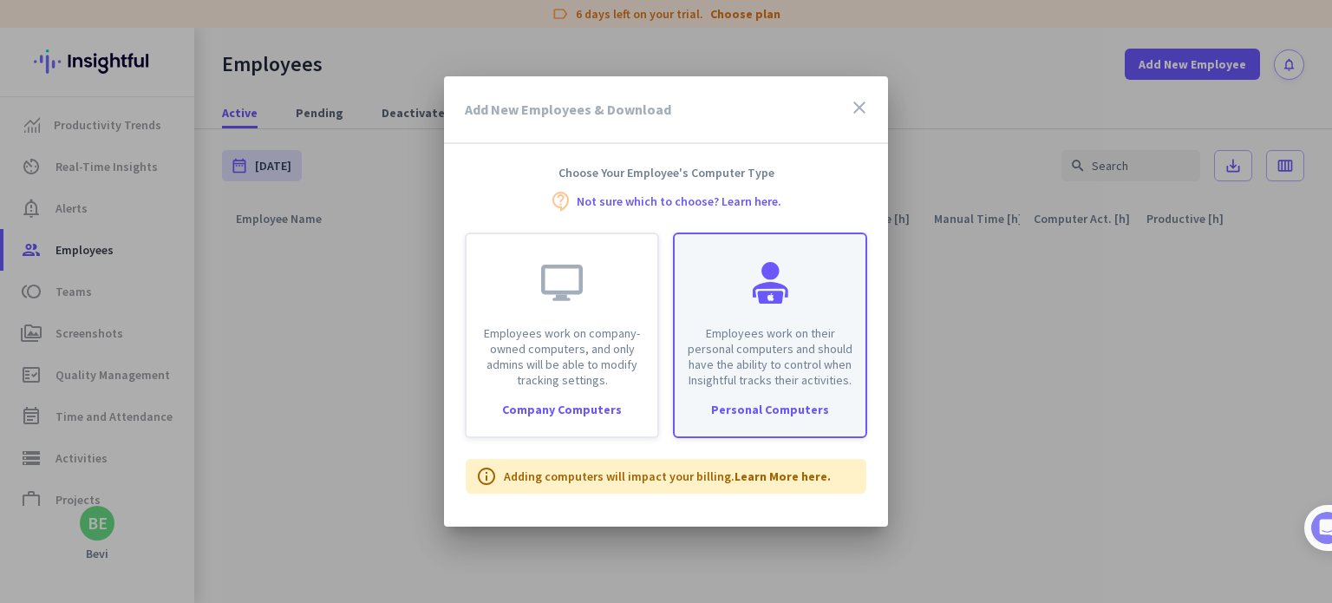  I want to click on div: Personal Computers, so click(770, 409).